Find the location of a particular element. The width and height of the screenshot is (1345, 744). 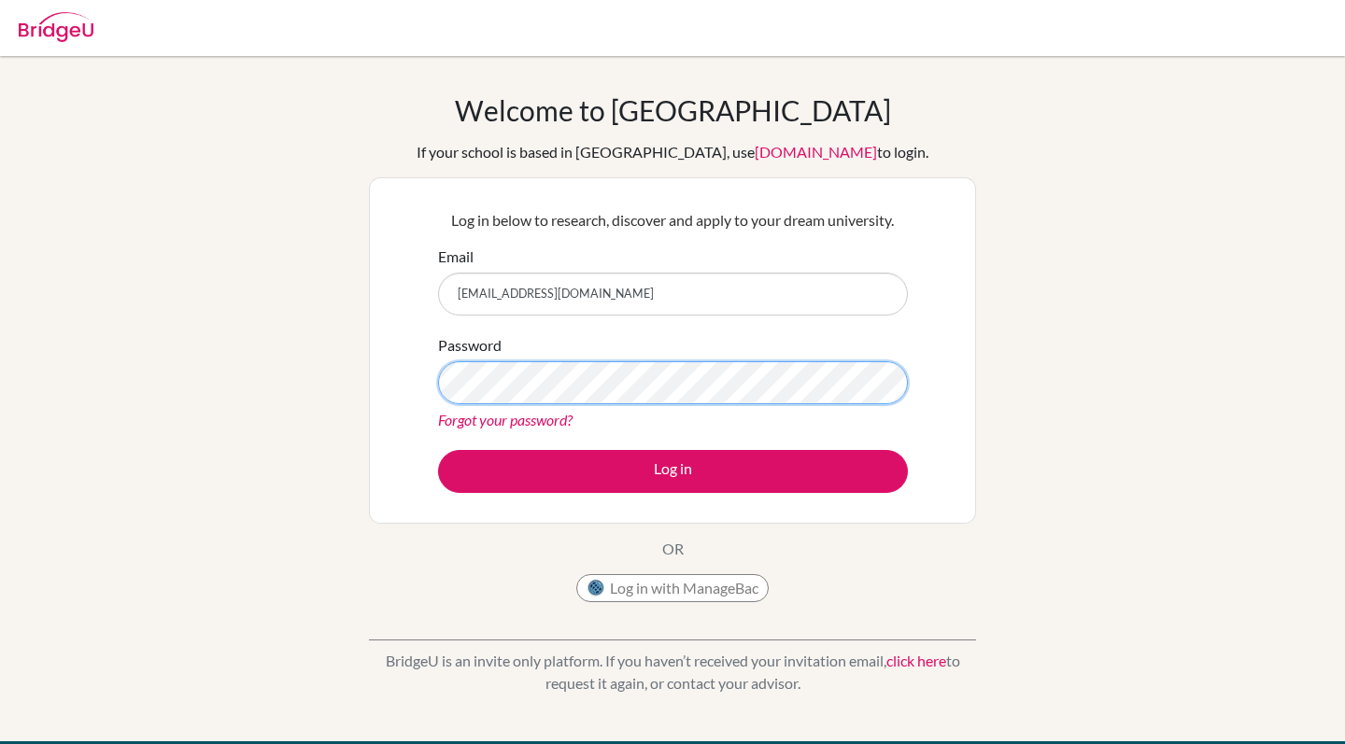

img: Bridge-U is located at coordinates (56, 27).